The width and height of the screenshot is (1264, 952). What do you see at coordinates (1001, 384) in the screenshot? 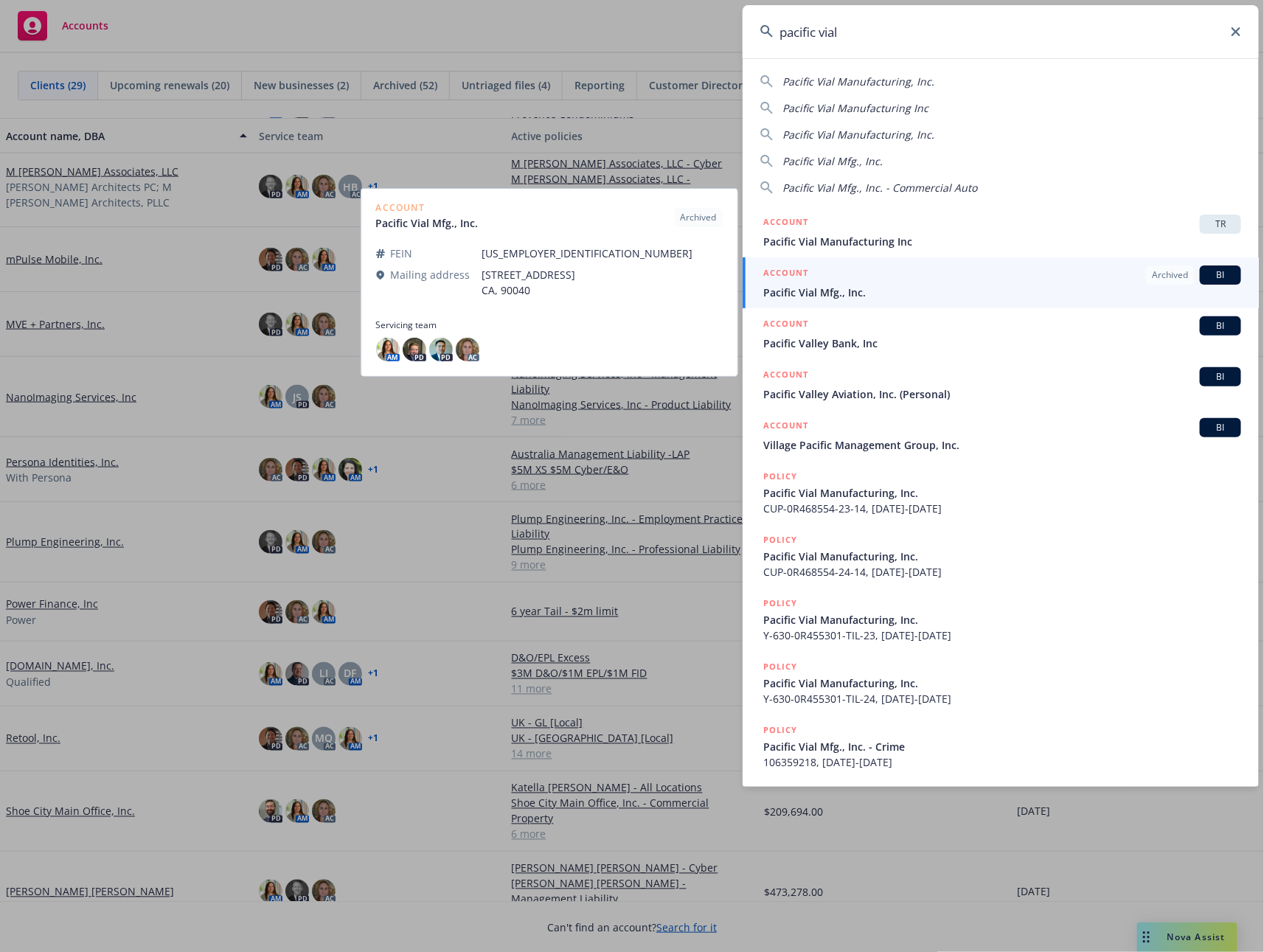
I see `a: ACCOUNTBIPacific Valley Aviation, Inc. (Personal)` at bounding box center [1001, 384].